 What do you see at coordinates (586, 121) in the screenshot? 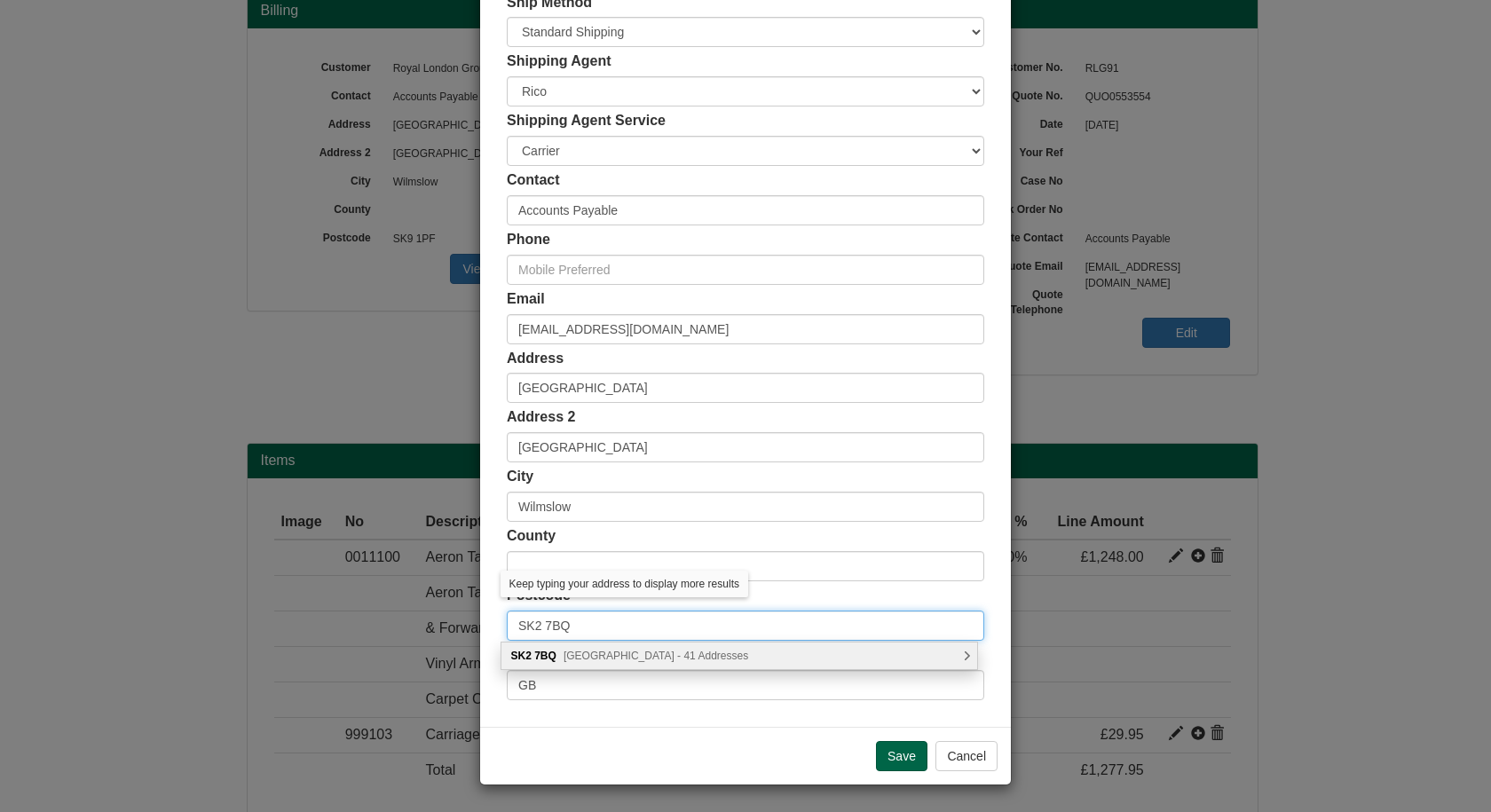
I see `label: Shipping Agent Service` at bounding box center [586, 121].